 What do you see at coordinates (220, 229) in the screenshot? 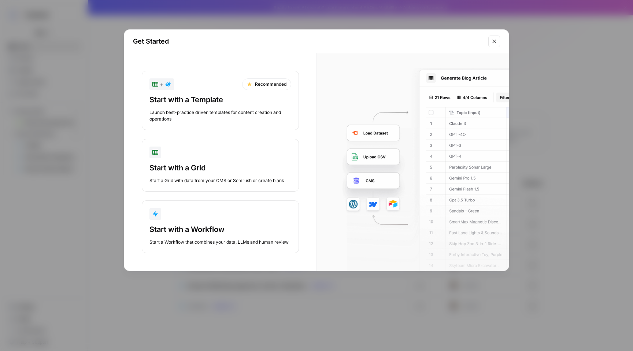
I see `div: Start with a Workflow` at bounding box center [220, 229].